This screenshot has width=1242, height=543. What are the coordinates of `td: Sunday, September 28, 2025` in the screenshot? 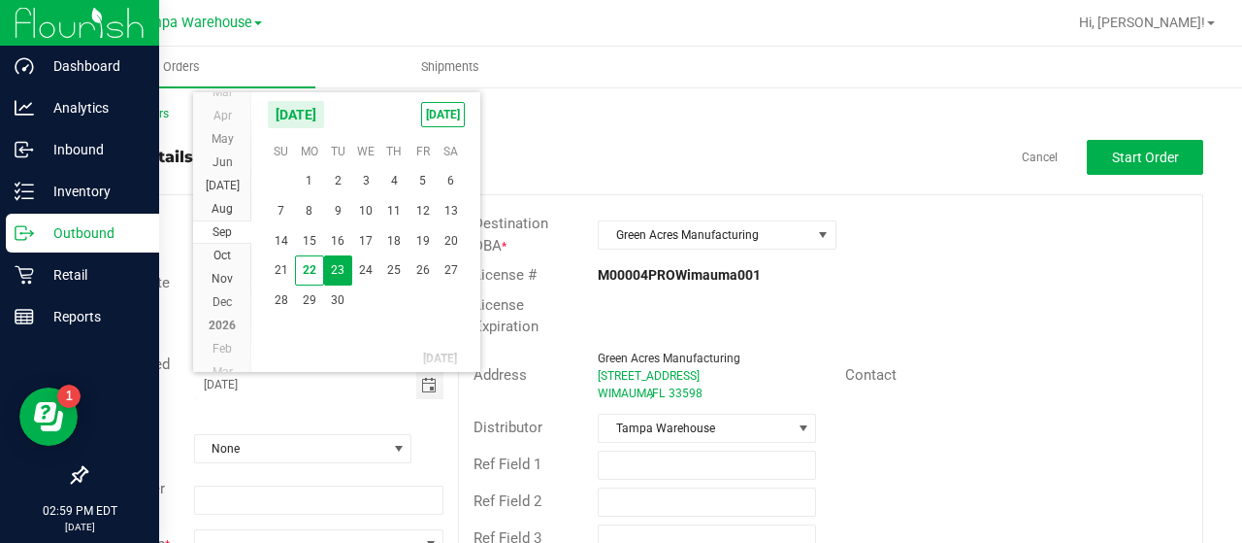 It's located at (281, 300).